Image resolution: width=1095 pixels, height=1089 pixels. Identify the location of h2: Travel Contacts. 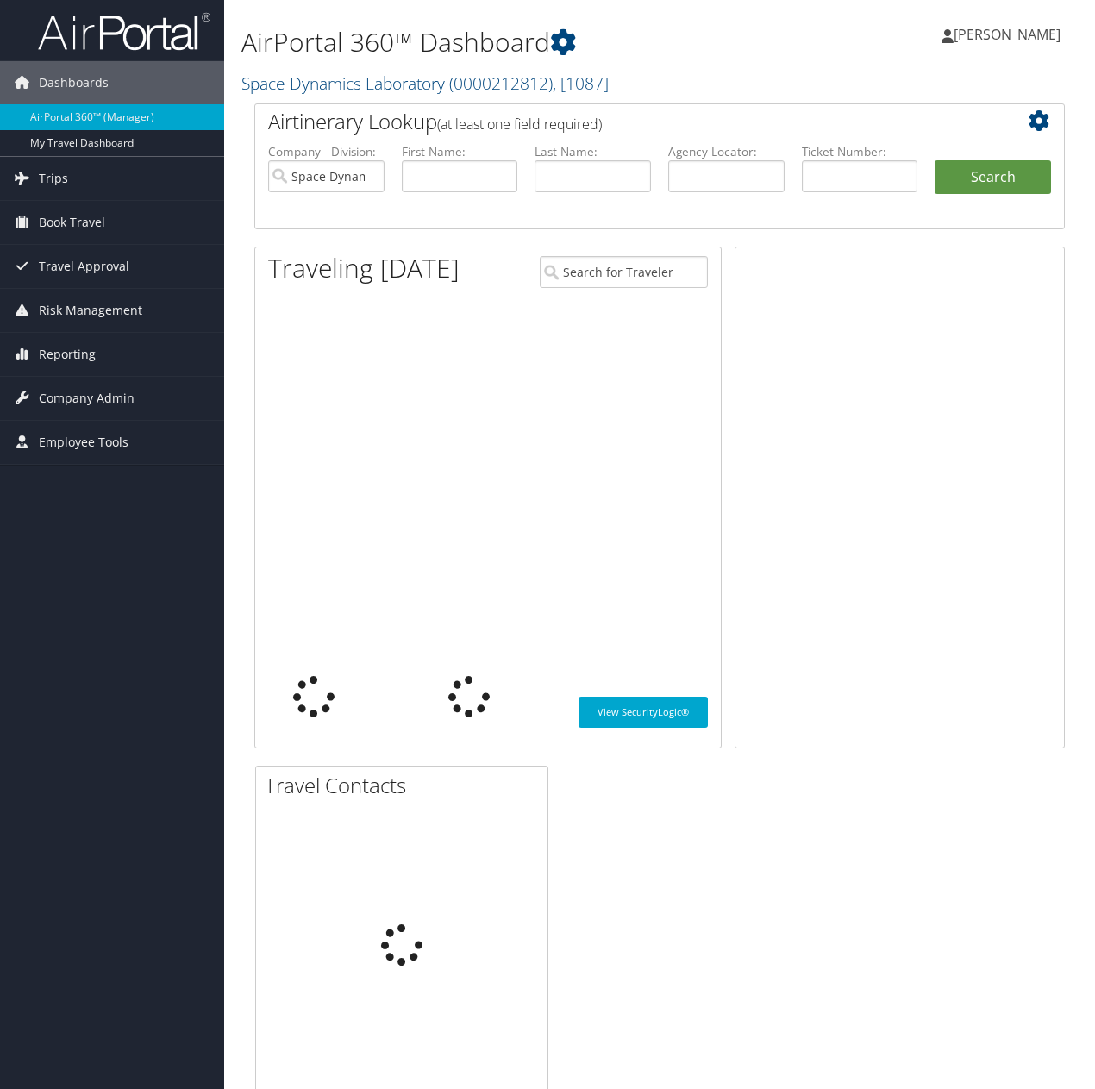
(406, 785).